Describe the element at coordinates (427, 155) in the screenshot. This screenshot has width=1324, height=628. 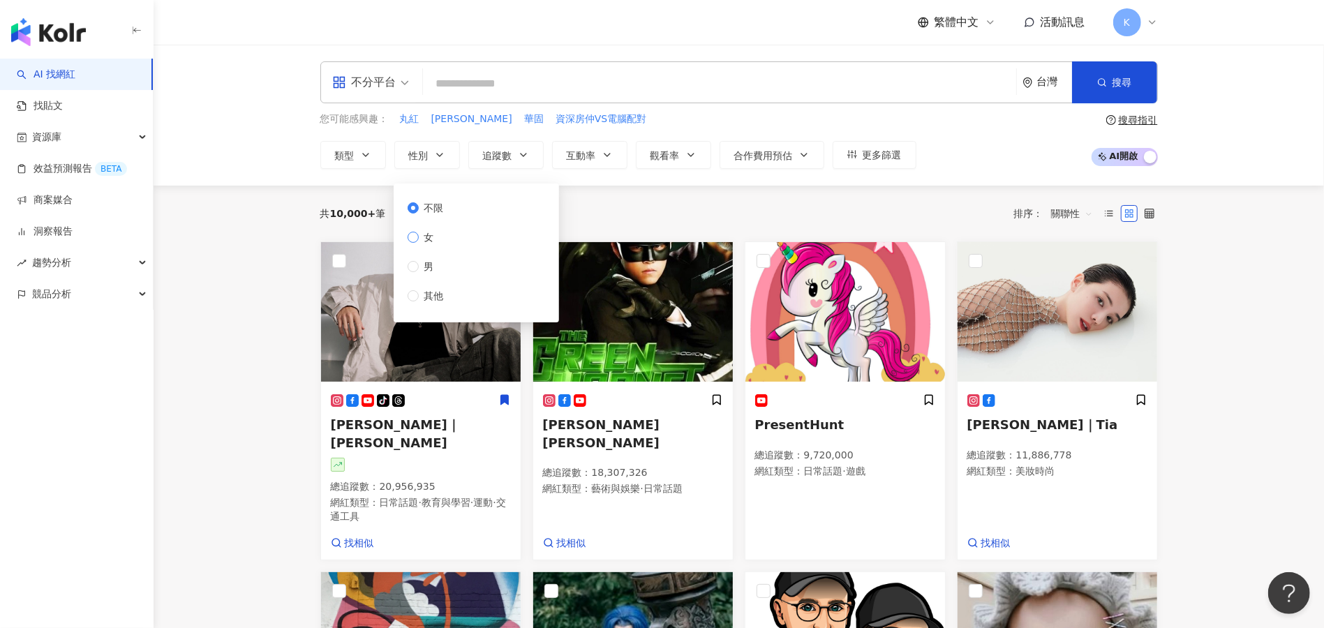
I see `button: 性別` at that location.